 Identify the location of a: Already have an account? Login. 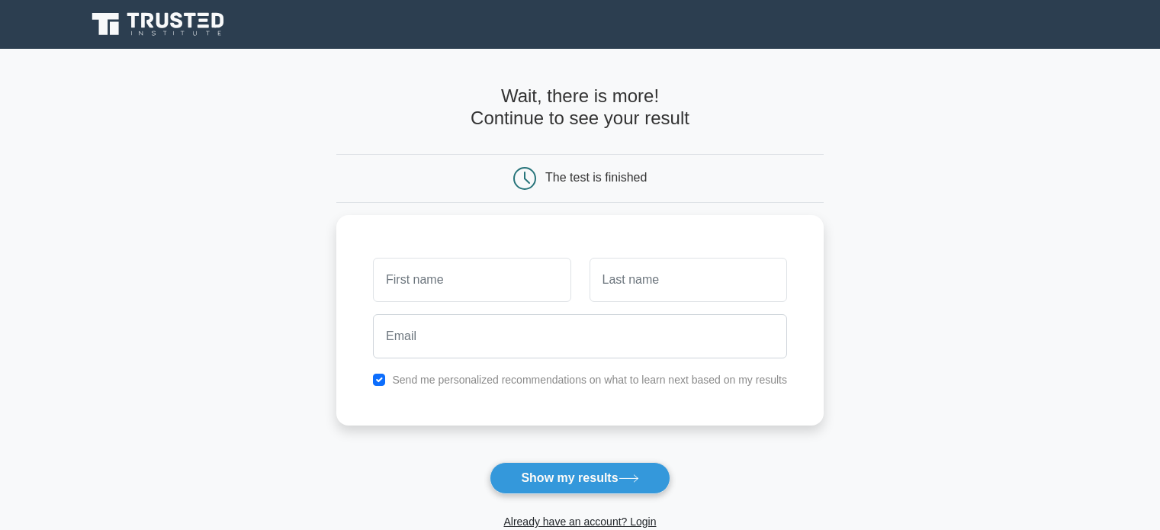
(579, 521).